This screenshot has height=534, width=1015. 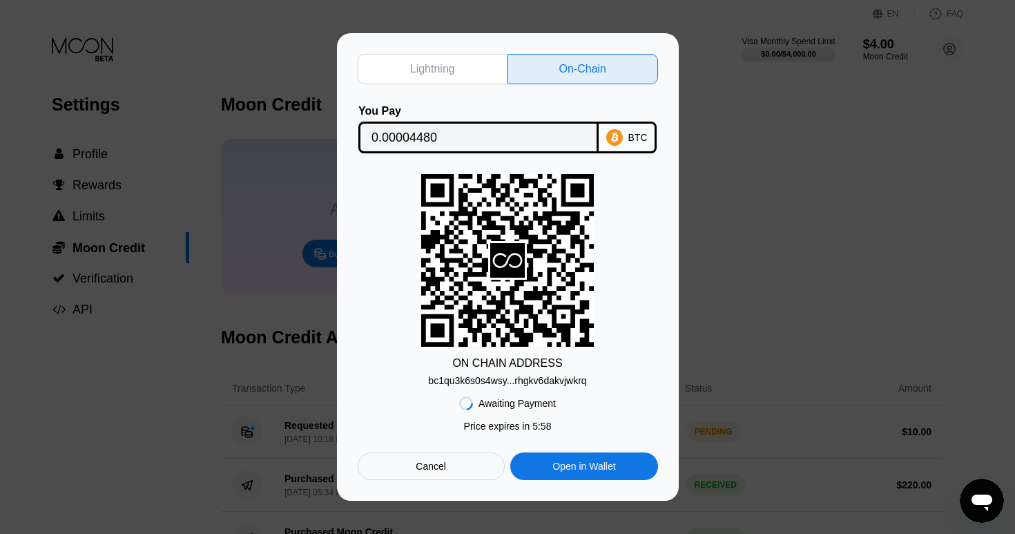 What do you see at coordinates (507, 129) in the screenshot?
I see `div: You PayBTC` at bounding box center [507, 129].